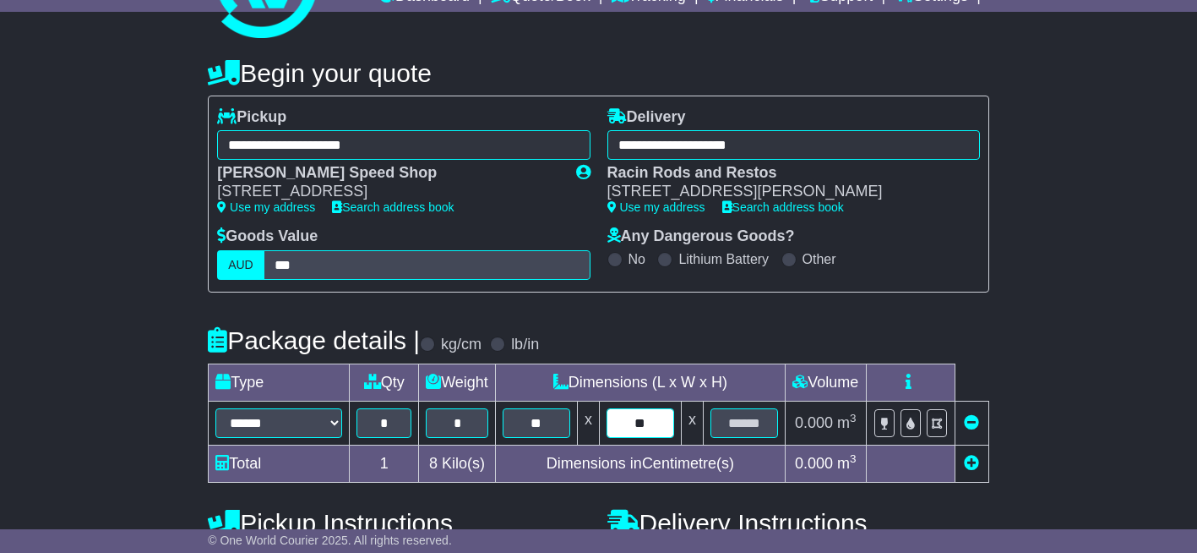 The image size is (1197, 553). What do you see at coordinates (525, 345) in the screenshot?
I see `label: lb/in` at bounding box center [525, 345].